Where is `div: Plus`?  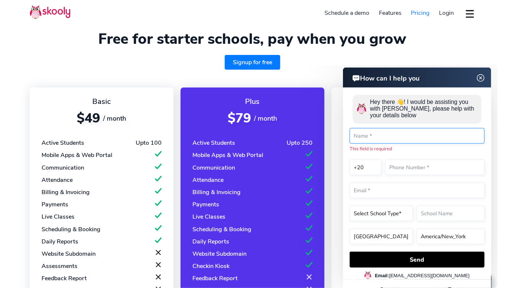 div: Plus is located at coordinates (253, 101).